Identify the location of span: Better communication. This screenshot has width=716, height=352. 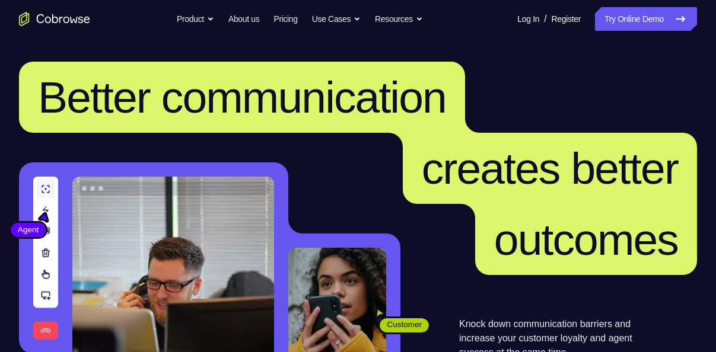
(242, 97).